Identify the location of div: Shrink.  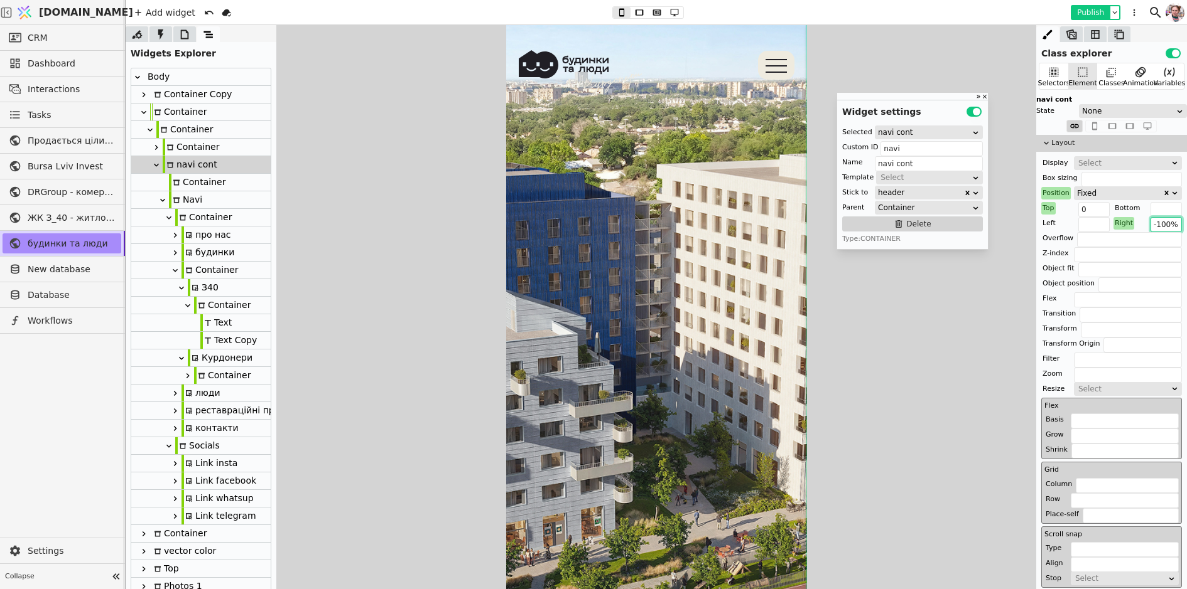
(1056, 450).